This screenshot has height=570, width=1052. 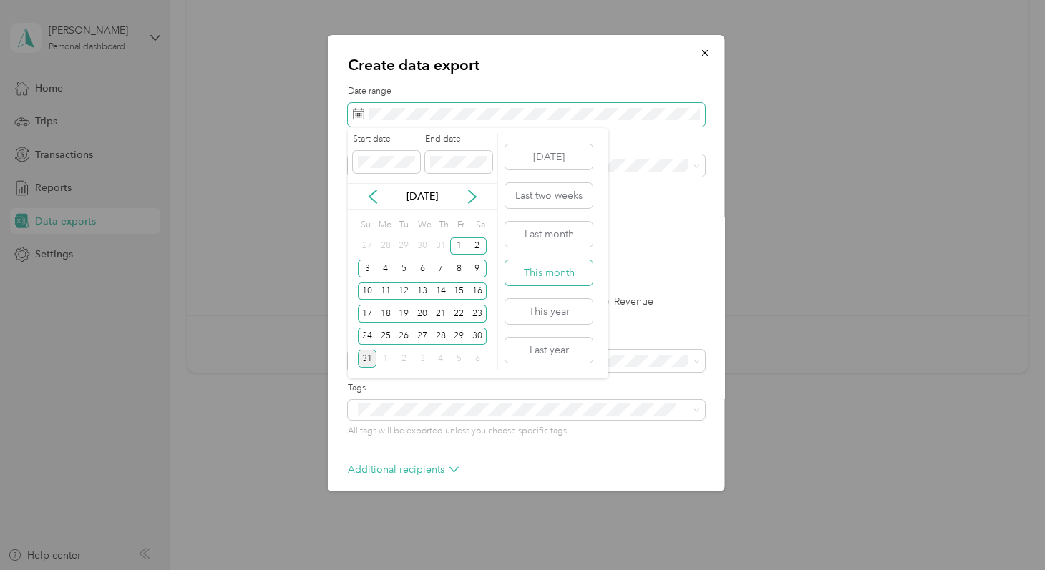 What do you see at coordinates (441, 291) in the screenshot?
I see `div: 14` at bounding box center [441, 291].